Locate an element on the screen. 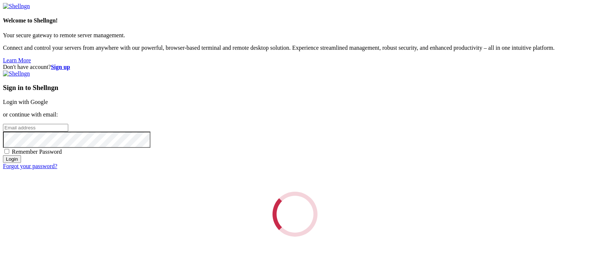 The width and height of the screenshot is (590, 254). input: Login is located at coordinates (12, 159).